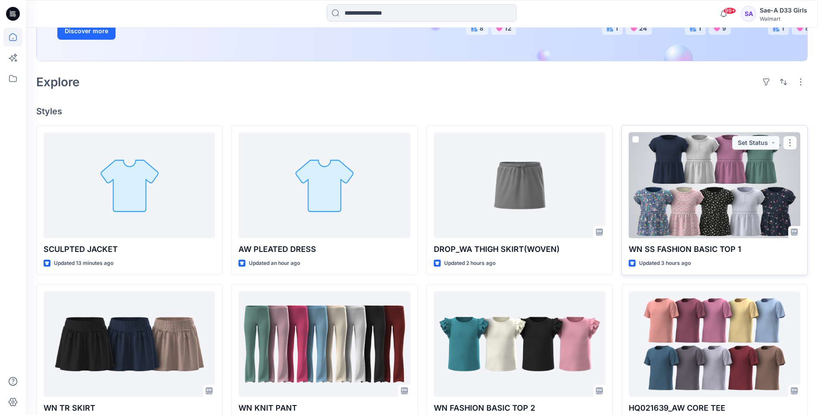 This screenshot has width=818, height=415. I want to click on a: HQ021639_AW CORE TEE, so click(715, 344).